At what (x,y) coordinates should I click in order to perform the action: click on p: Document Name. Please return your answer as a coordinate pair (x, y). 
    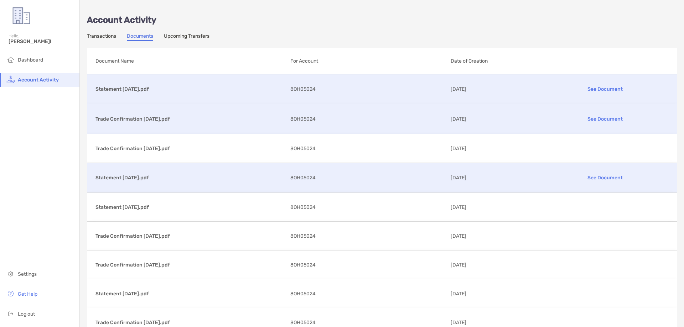
    Looking at the image, I should click on (190, 61).